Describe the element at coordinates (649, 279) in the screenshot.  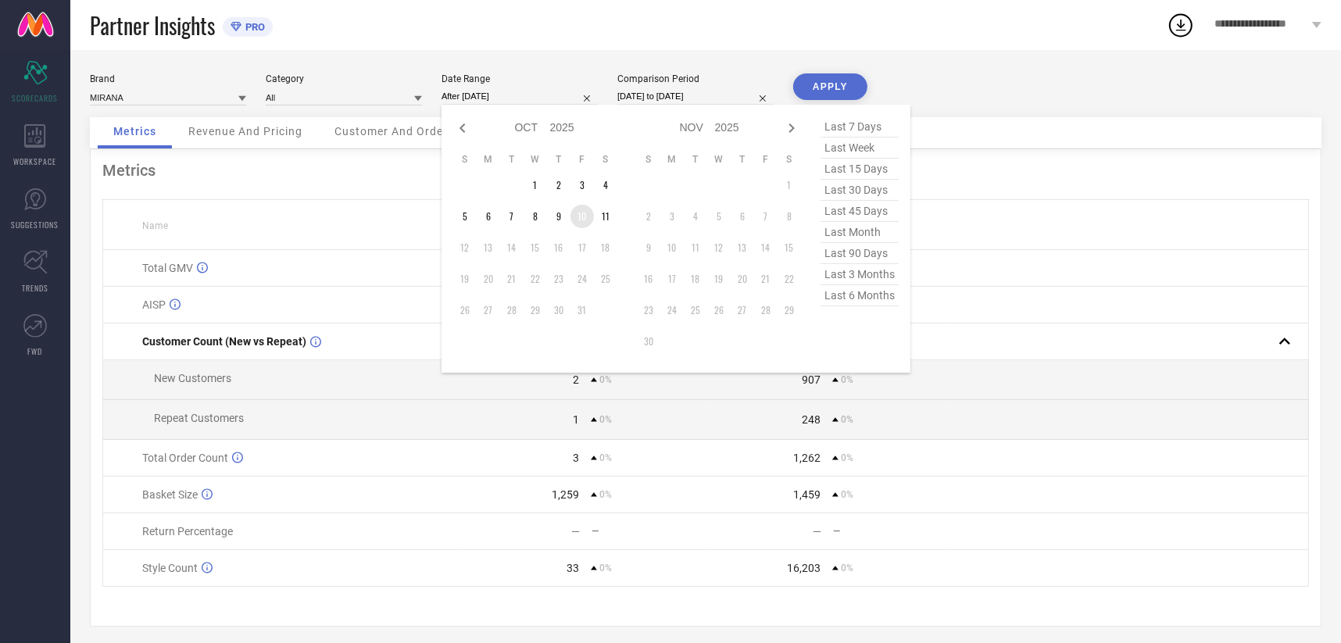
I see `td: Sun Nov 16 2025` at that location.